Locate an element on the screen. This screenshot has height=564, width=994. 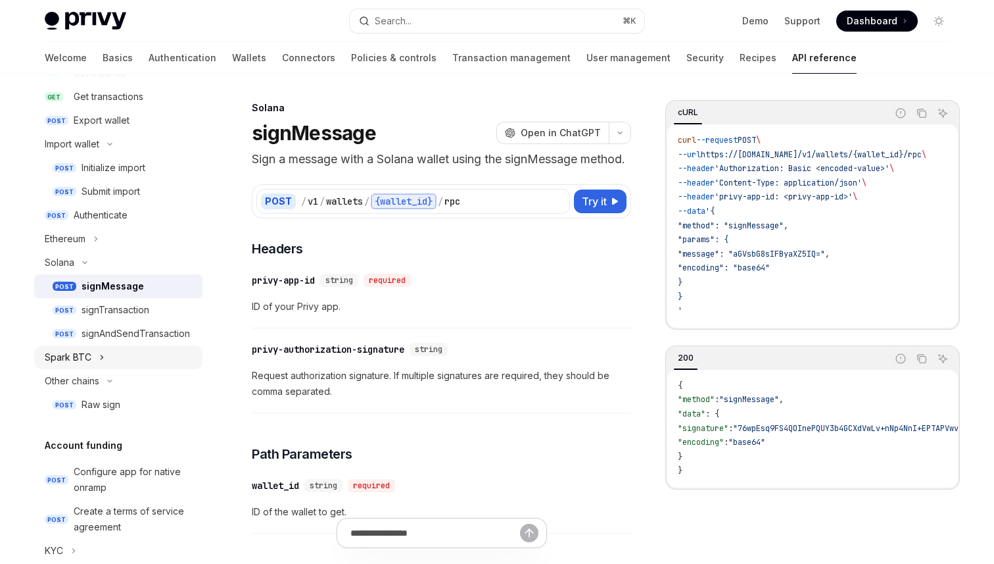
div: signAndSendTransaction is located at coordinates (135, 333).